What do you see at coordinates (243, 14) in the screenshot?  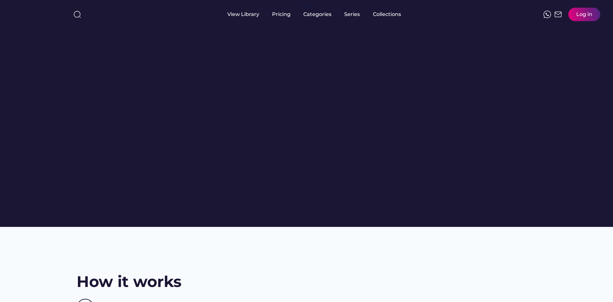 I see `div: View Library` at bounding box center [243, 14].